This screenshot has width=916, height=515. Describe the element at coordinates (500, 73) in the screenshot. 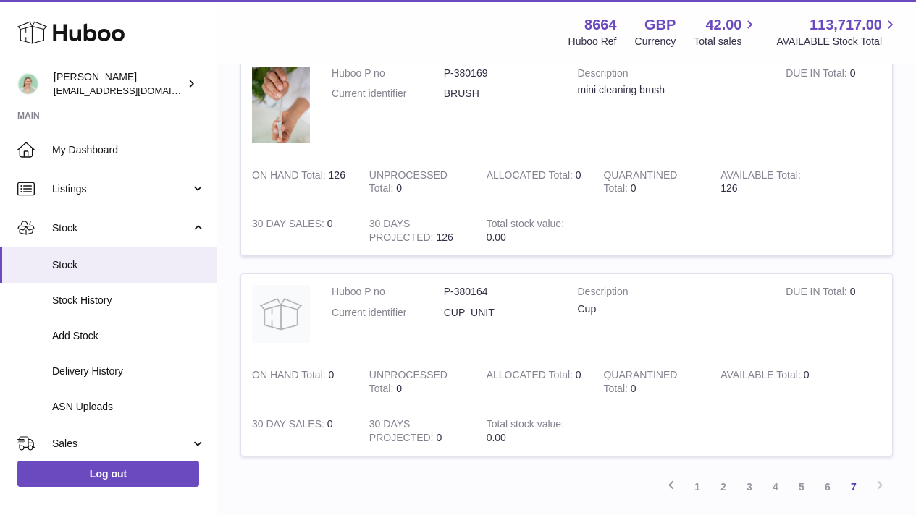

I see `dd: P-380169` at that location.